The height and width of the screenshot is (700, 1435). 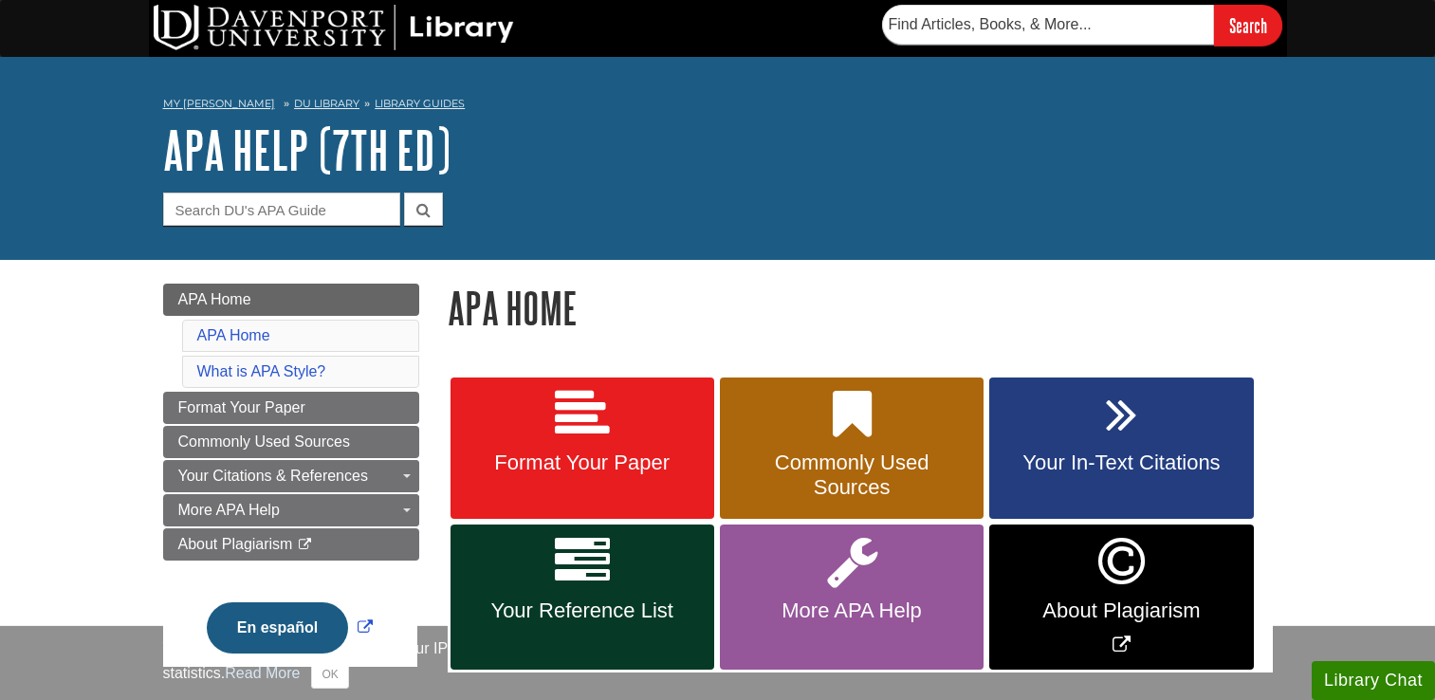 I want to click on span: Your Citations & References, so click(x=273, y=475).